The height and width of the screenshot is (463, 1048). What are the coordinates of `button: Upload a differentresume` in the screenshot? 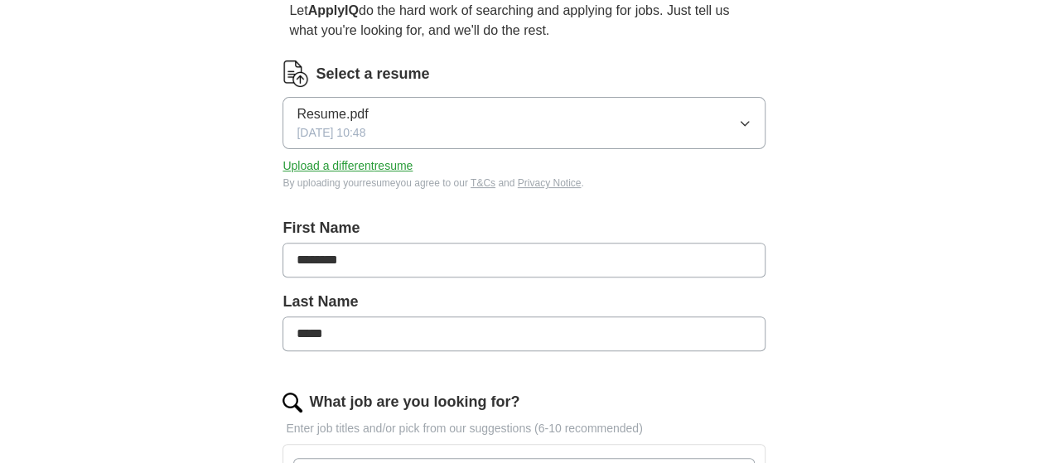 It's located at (347, 166).